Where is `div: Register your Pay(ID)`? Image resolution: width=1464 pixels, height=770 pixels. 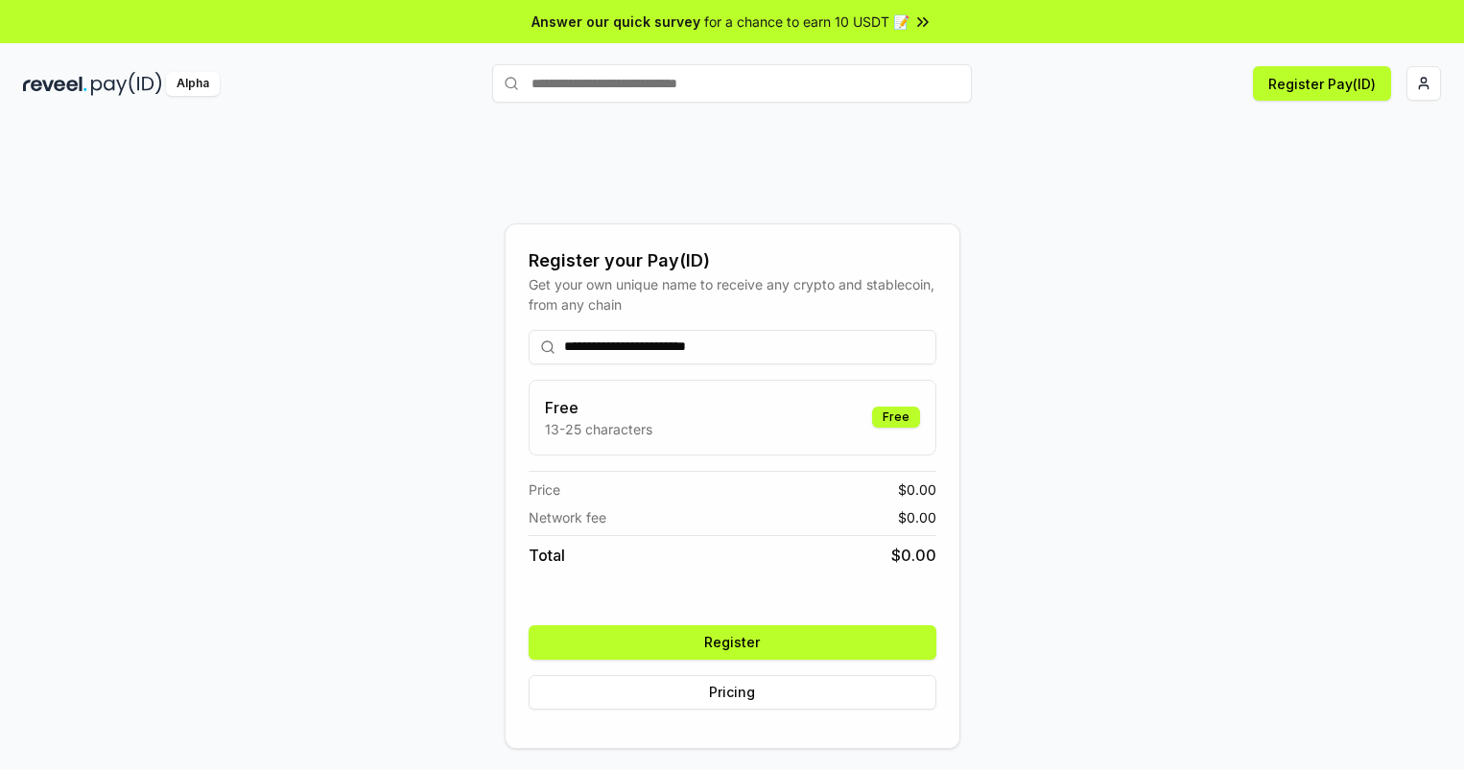
div: Register your Pay(ID) is located at coordinates (732, 261).